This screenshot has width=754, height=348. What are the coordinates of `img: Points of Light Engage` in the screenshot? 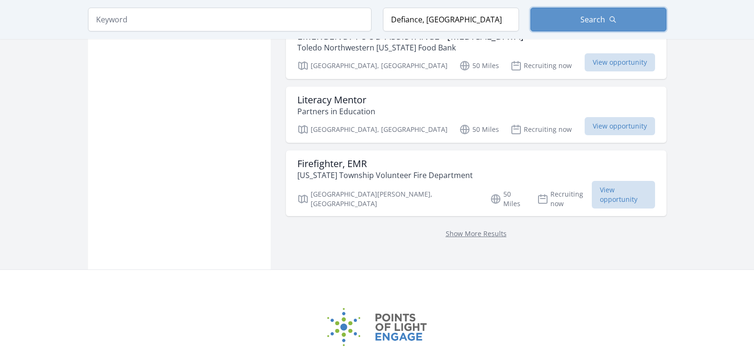 It's located at (377, 327).